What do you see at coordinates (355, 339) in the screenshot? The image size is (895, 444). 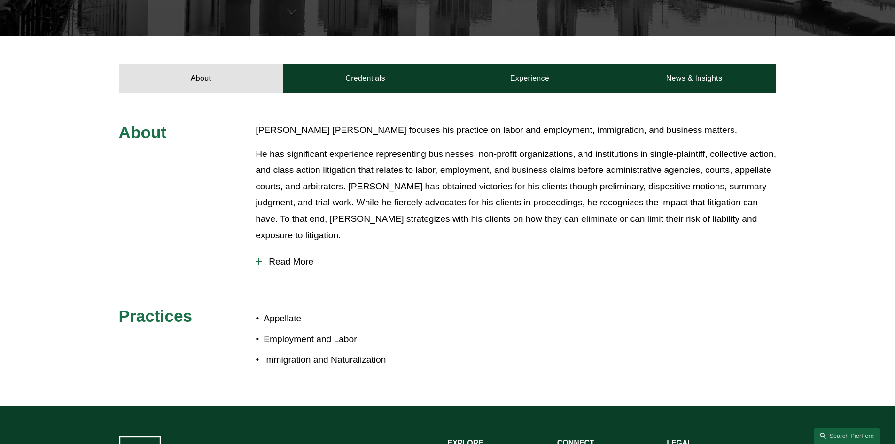 I see `p: Employment and Labor` at bounding box center [355, 339].